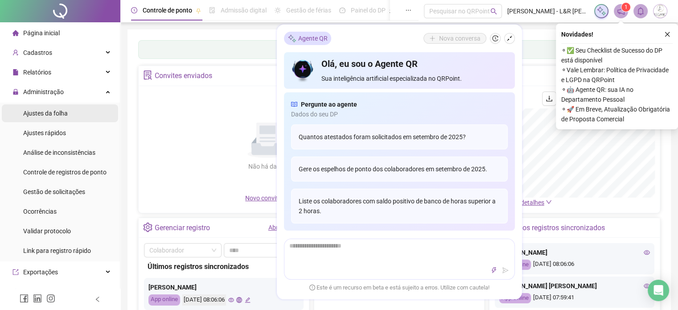 The image size is (678, 310). I want to click on span: Exportações, so click(41, 272).